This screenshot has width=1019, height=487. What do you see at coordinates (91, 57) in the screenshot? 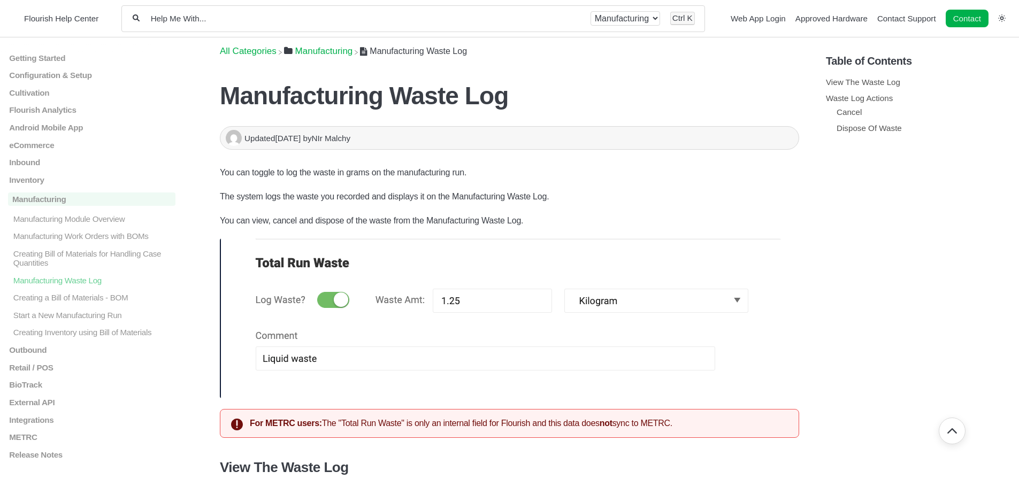
I see `a: Getting Started` at bounding box center [91, 57].